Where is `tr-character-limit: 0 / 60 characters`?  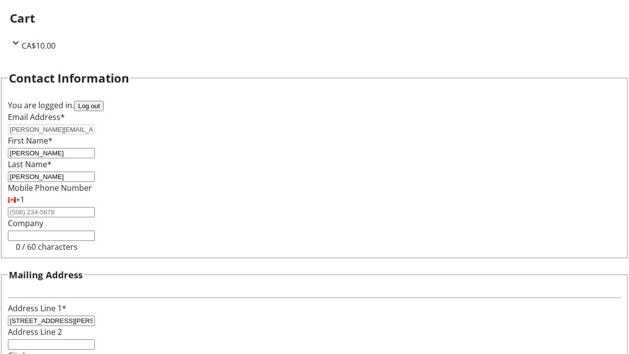 tr-character-limit: 0 / 60 characters is located at coordinates (47, 247).